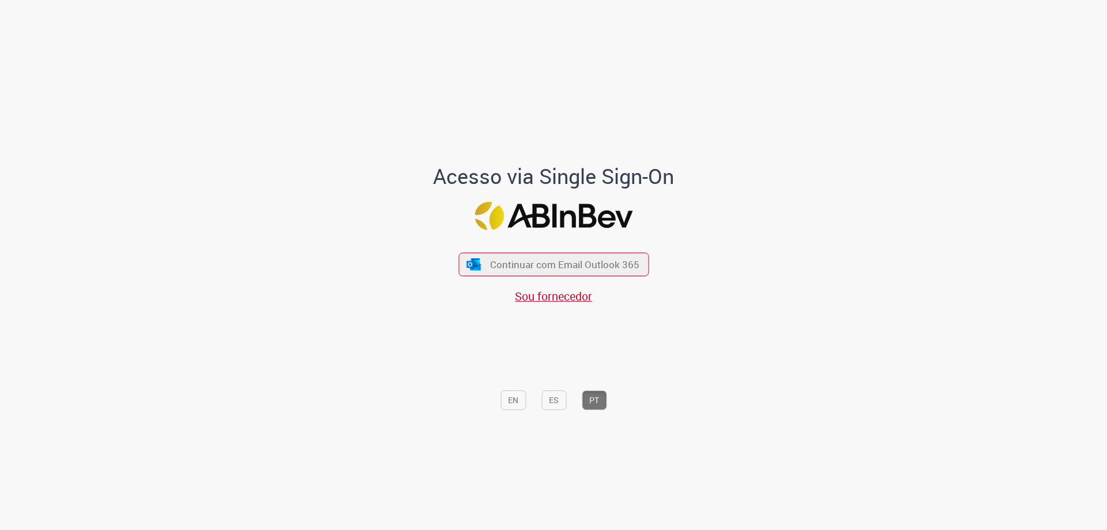 Image resolution: width=1107 pixels, height=530 pixels. Describe the element at coordinates (553, 176) in the screenshot. I see `h1: Acesso via Single Sign-On` at that location.